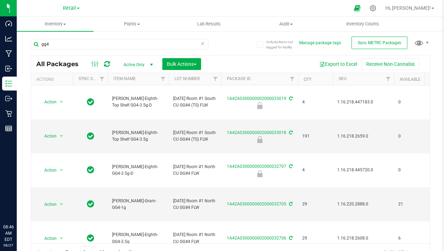 The image size is (444, 251). Describe the element at coordinates (132, 24) in the screenshot. I see `a: Plants` at that location.